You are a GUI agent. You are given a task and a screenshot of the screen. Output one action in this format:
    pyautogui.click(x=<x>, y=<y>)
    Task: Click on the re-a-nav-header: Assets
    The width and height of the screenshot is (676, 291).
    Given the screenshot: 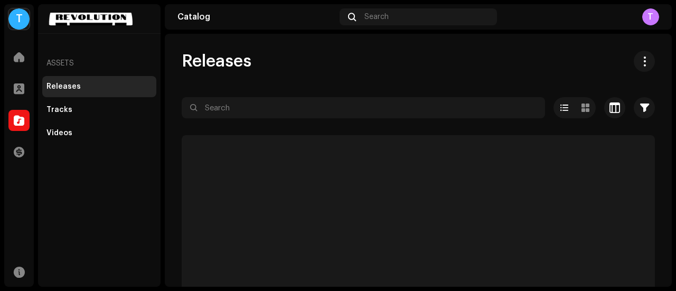 What is the action you would take?
    pyautogui.click(x=99, y=63)
    